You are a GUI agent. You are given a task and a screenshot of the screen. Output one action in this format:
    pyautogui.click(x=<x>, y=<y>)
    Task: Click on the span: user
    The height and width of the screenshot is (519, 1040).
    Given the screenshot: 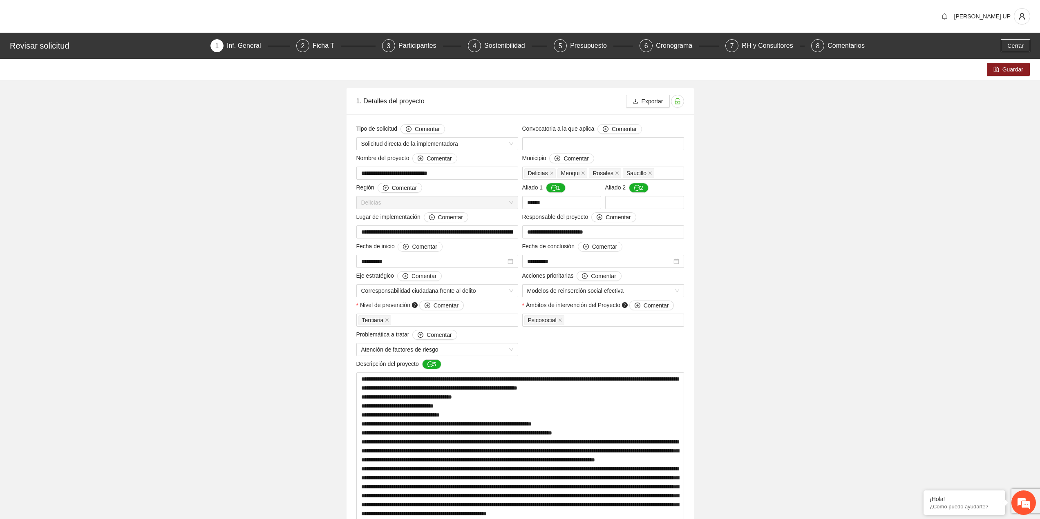 What is the action you would take?
    pyautogui.click(x=1022, y=16)
    